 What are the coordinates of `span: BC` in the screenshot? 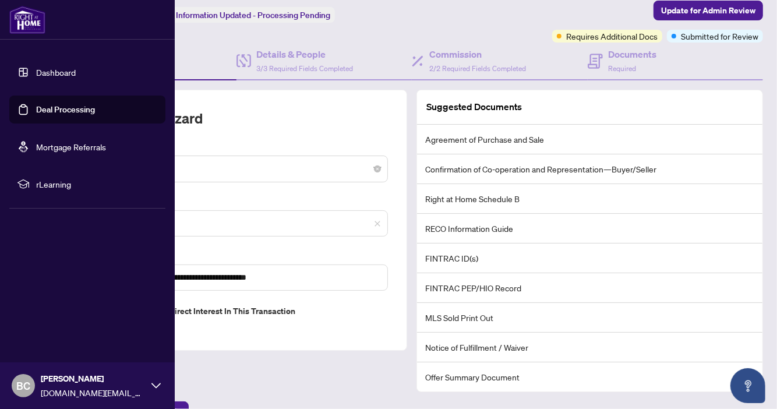 It's located at (23, 386).